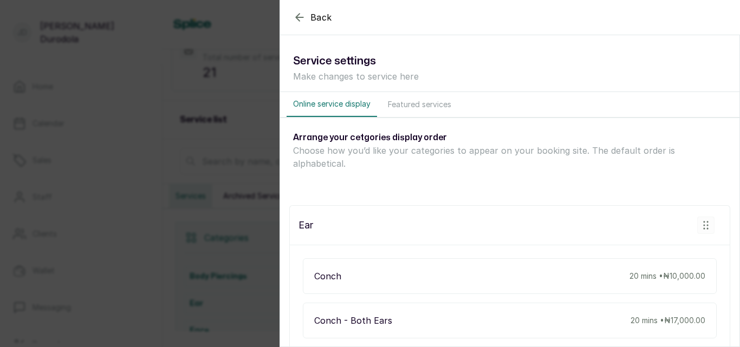 Image resolution: width=740 pixels, height=347 pixels. I want to click on h1: Service settings, so click(510, 61).